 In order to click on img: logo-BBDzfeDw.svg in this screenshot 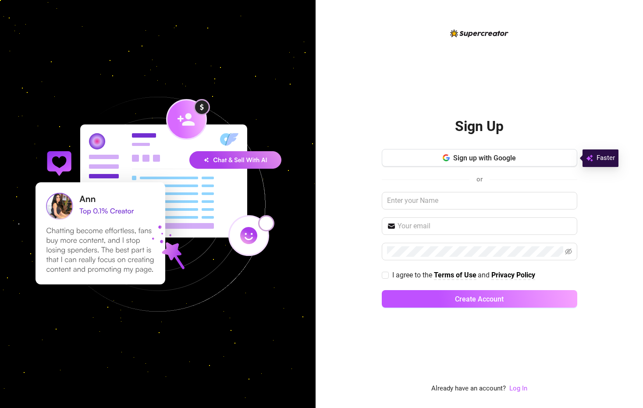, I will do `click(479, 33)`.